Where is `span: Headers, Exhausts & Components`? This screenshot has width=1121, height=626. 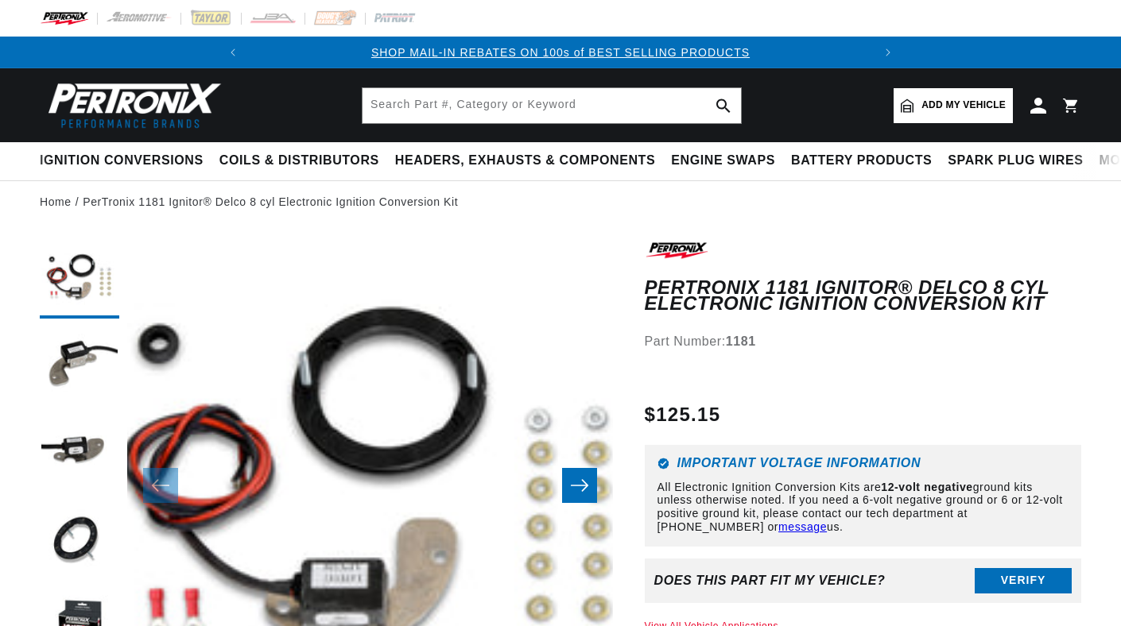
span: Headers, Exhausts & Components is located at coordinates (525, 161).